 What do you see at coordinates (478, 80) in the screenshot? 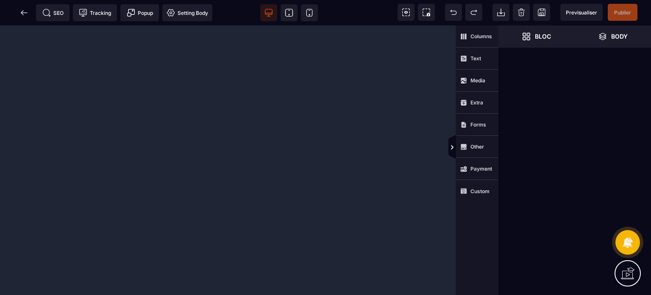
I see `strong: Media` at bounding box center [478, 80].